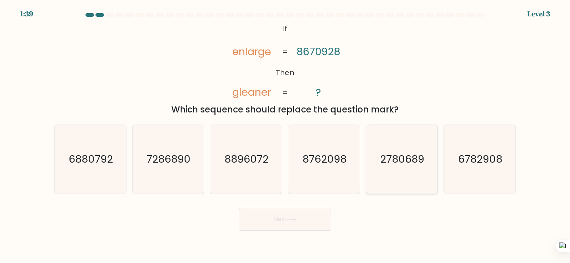 The height and width of the screenshot is (263, 570). I want to click on div: Which sequence should replace the question mark?, so click(285, 110).